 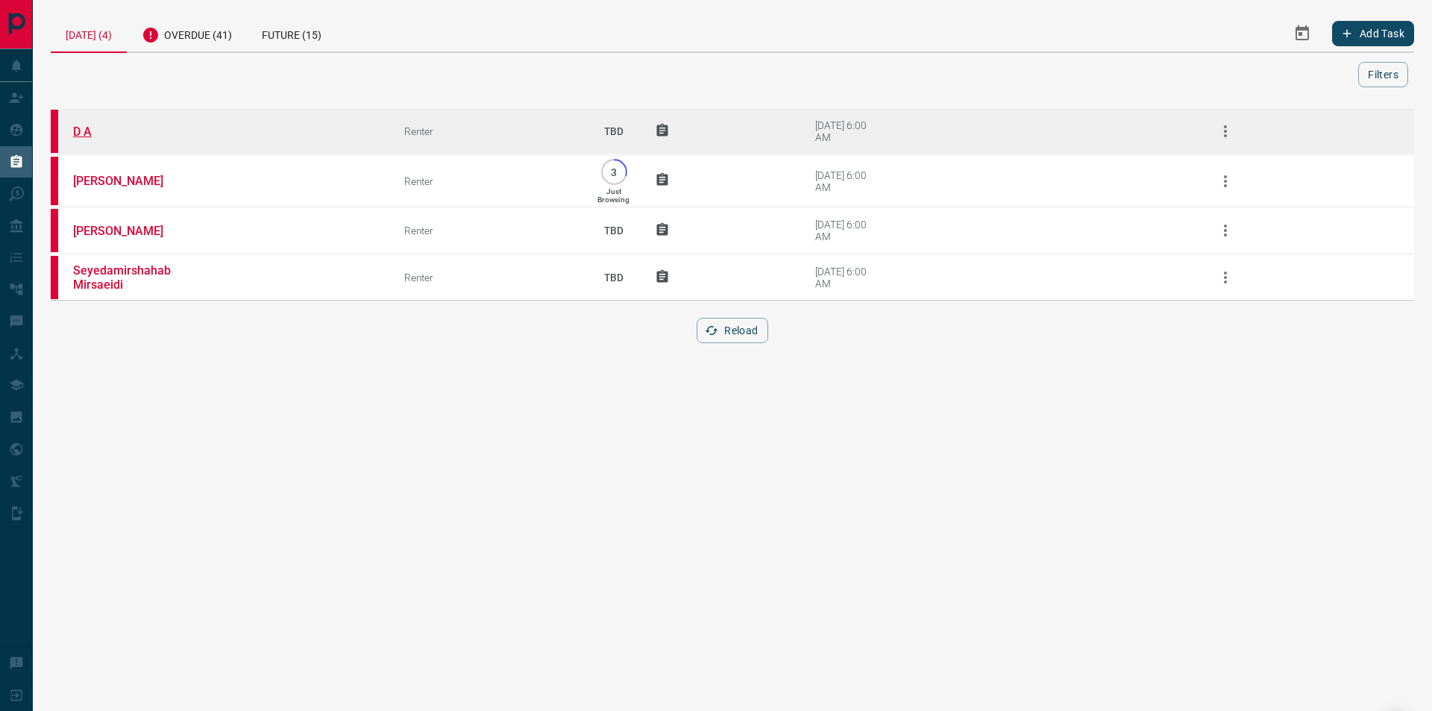 What do you see at coordinates (1383, 75) in the screenshot?
I see `button: Filters` at bounding box center [1383, 75].